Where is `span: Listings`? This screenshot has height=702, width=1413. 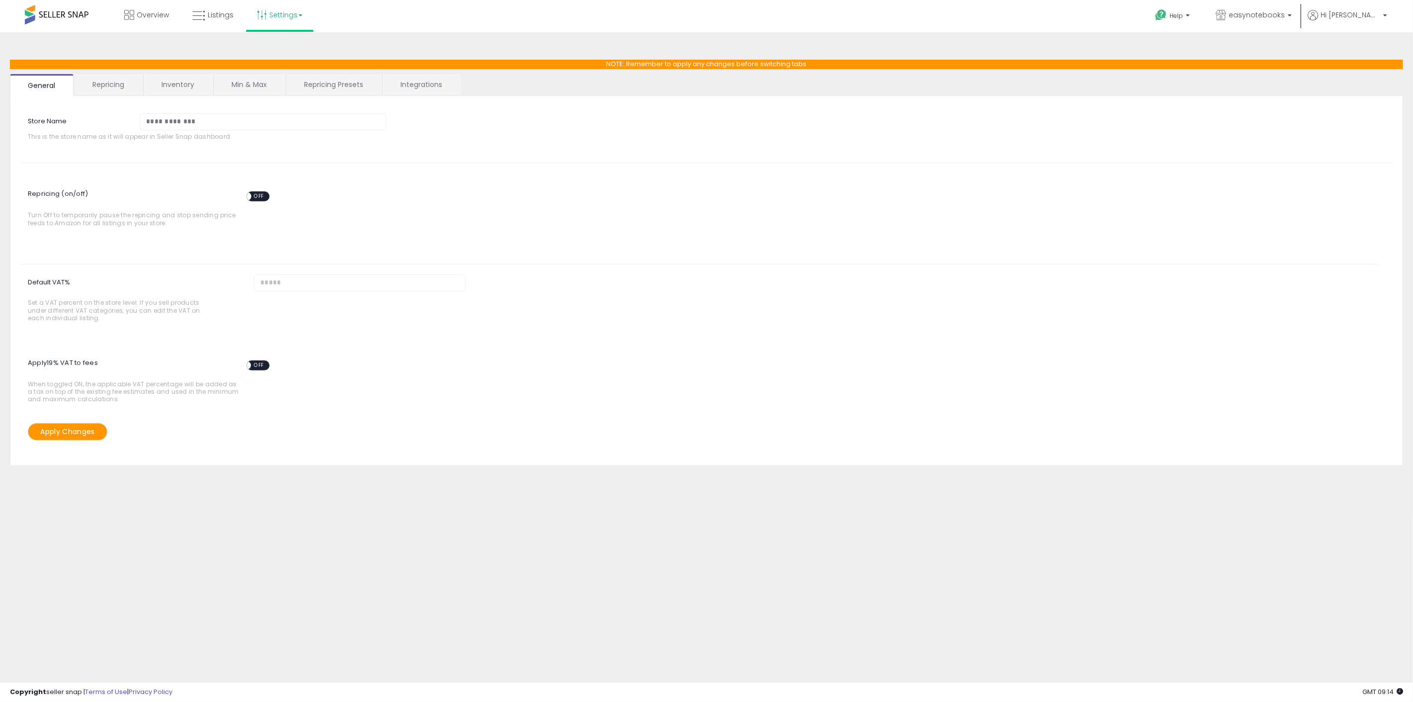 span: Listings is located at coordinates (221, 15).